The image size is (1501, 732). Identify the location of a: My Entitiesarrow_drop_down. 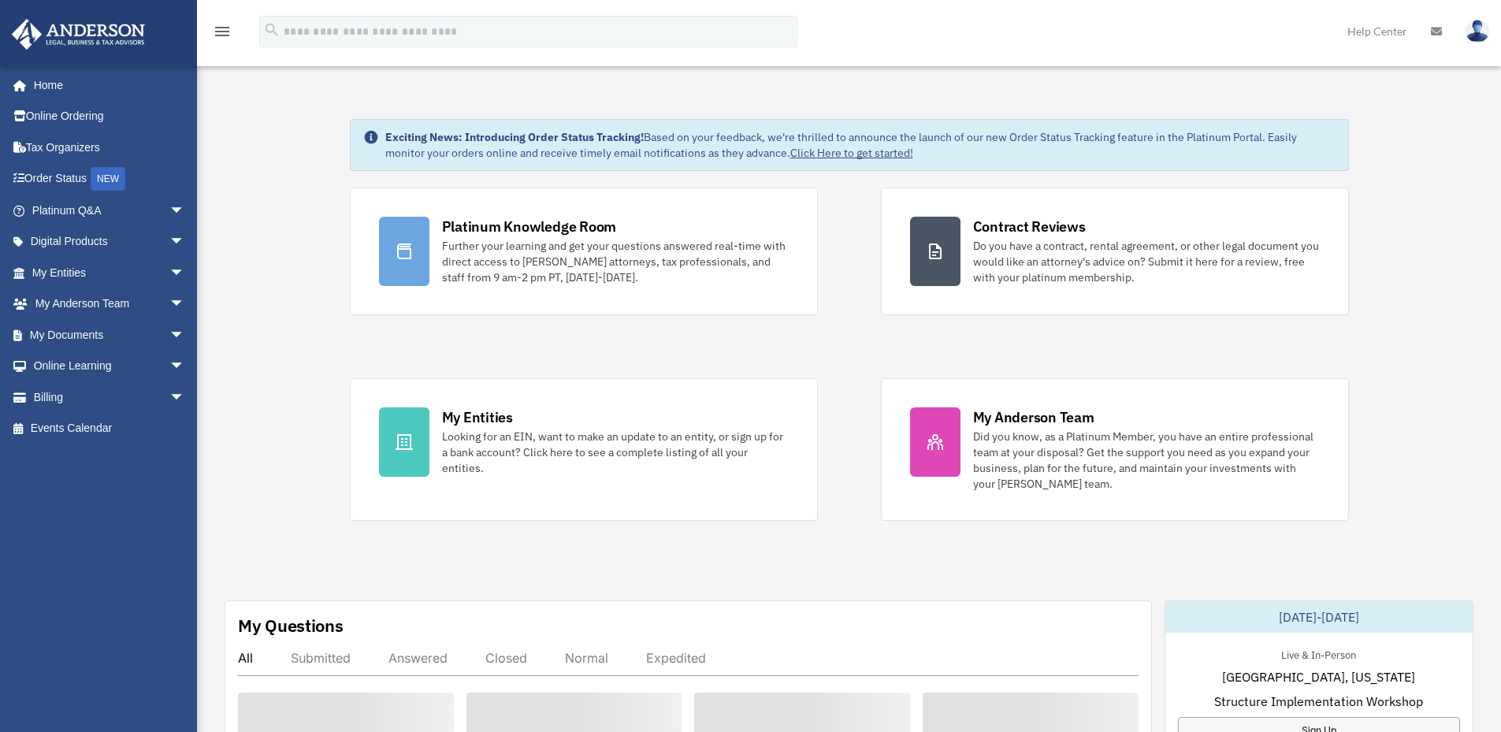
(110, 273).